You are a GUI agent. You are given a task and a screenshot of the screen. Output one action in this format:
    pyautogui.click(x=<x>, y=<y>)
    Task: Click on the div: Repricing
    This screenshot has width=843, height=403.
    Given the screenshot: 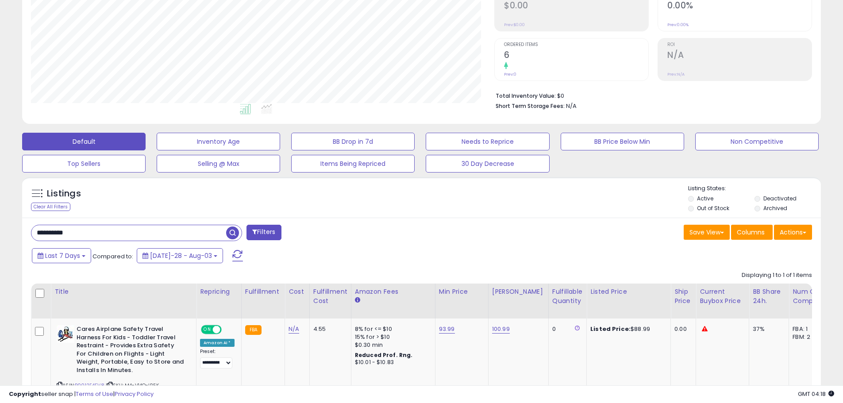 What is the action you would take?
    pyautogui.click(x=219, y=292)
    